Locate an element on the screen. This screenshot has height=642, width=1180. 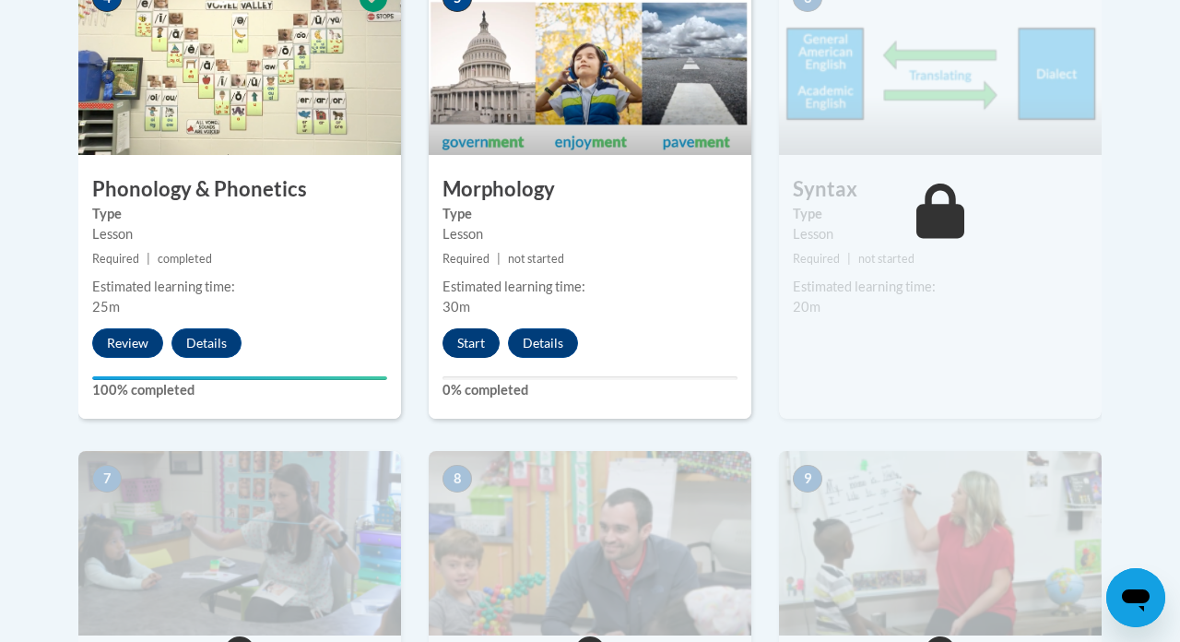
span: 8 is located at coordinates (457, 478).